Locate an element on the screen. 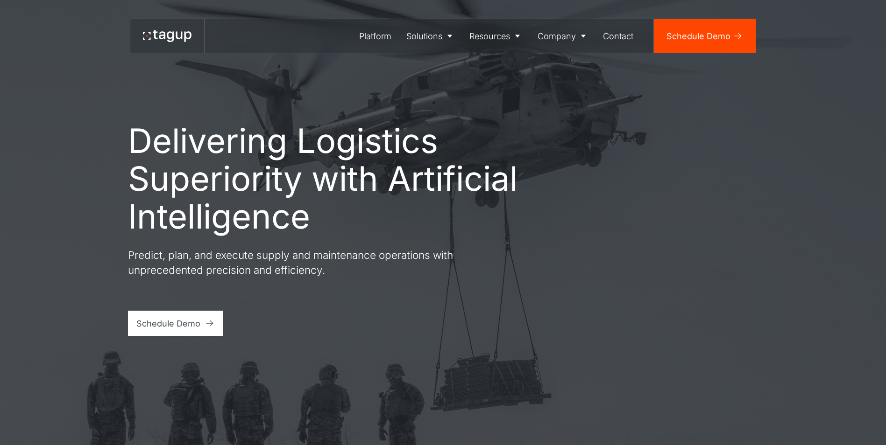  a: Solutions is located at coordinates (430, 36).